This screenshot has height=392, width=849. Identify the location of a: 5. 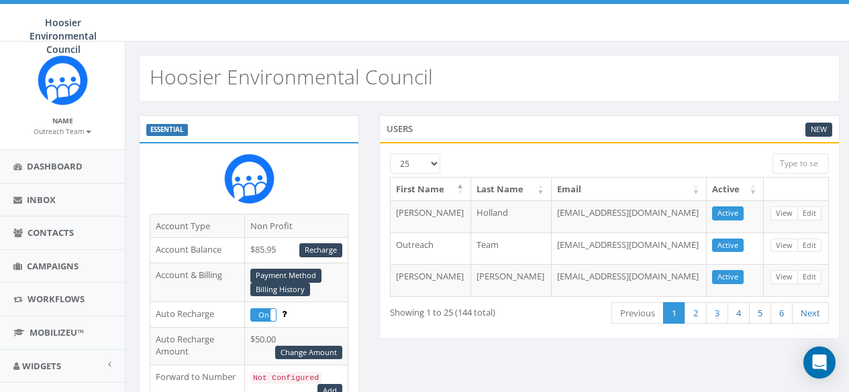
(759, 313).